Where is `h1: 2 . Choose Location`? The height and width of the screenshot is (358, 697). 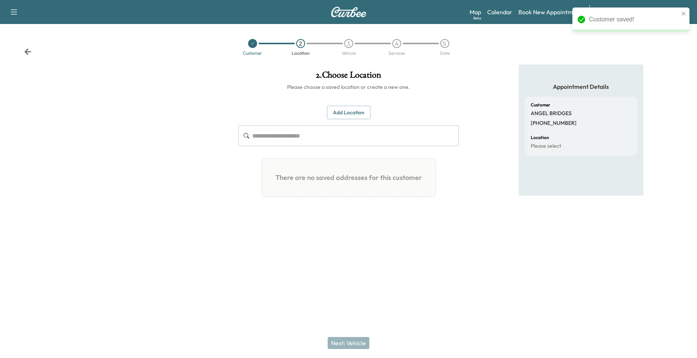
h1: 2 . Choose Location is located at coordinates (348, 77).